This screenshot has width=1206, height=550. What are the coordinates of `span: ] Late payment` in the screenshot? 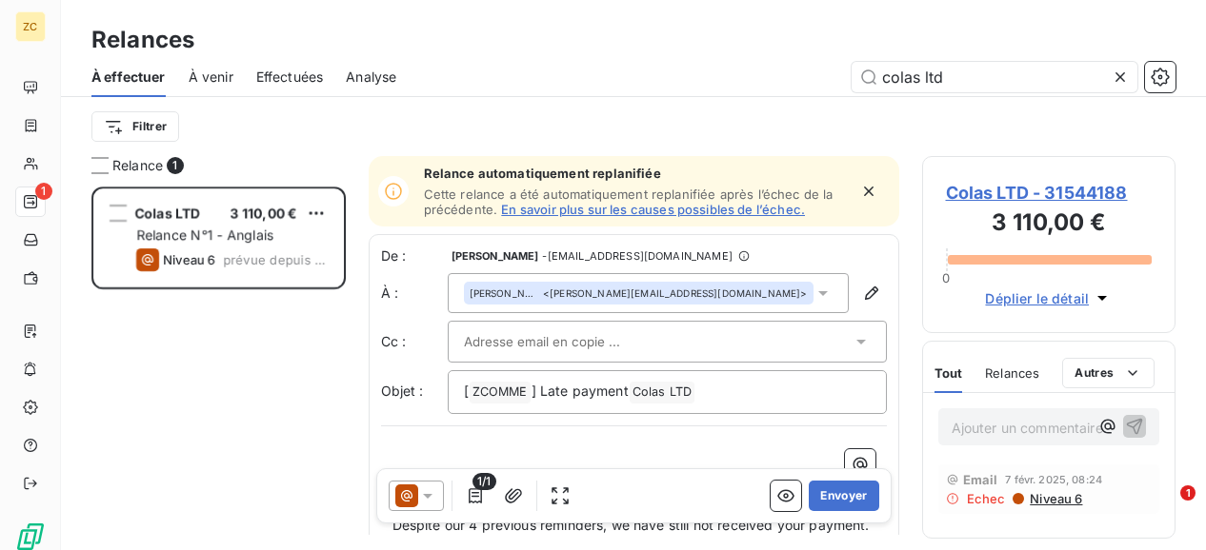 It's located at (580, 390).